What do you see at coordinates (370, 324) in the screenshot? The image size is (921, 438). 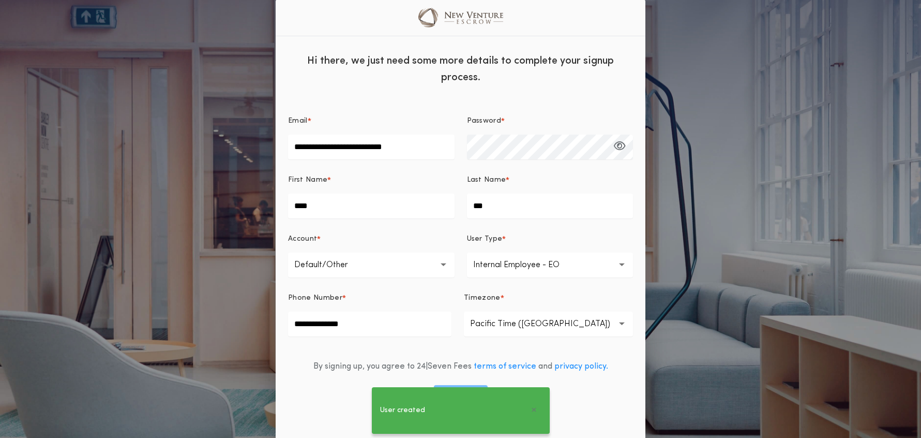 I see `input: Phone Number*` at bounding box center [370, 324].